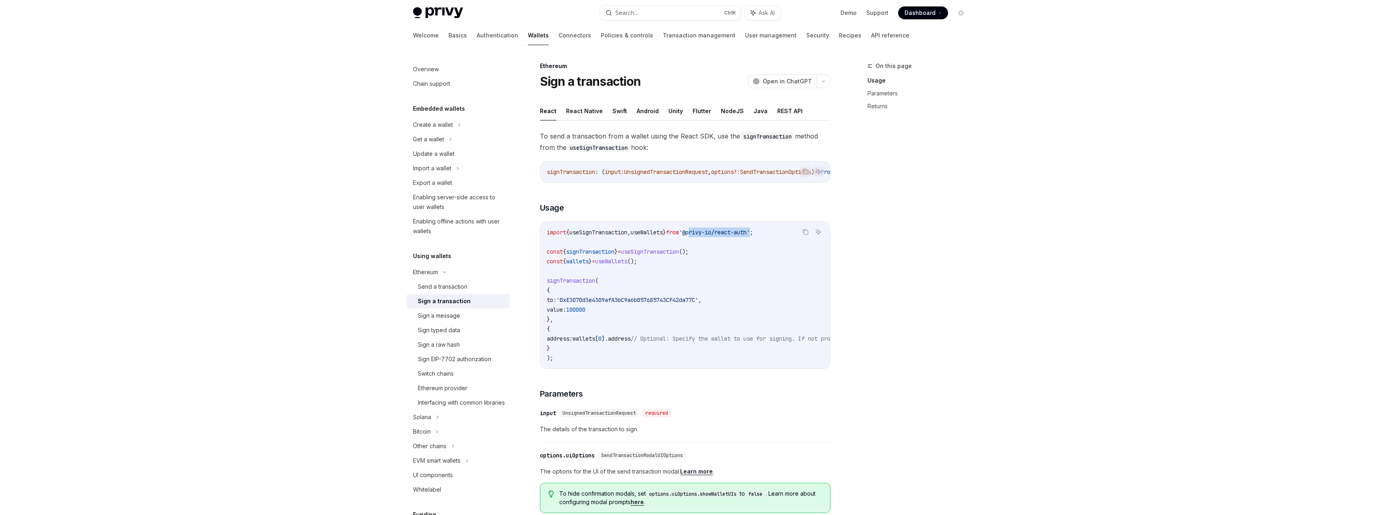 This screenshot has height=515, width=1380. What do you see at coordinates (647, 111) in the screenshot?
I see `button: Android` at bounding box center [647, 111].